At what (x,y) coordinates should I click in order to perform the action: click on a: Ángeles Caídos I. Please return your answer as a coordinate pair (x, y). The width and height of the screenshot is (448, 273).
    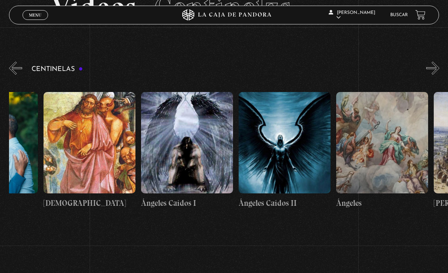
    Looking at the image, I should click on (187, 151).